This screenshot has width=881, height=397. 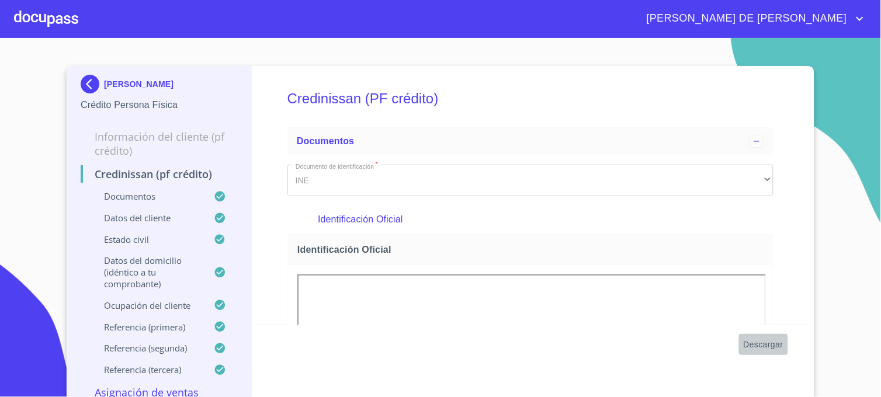 I want to click on p: Crédito Persona Física, so click(x=159, y=105).